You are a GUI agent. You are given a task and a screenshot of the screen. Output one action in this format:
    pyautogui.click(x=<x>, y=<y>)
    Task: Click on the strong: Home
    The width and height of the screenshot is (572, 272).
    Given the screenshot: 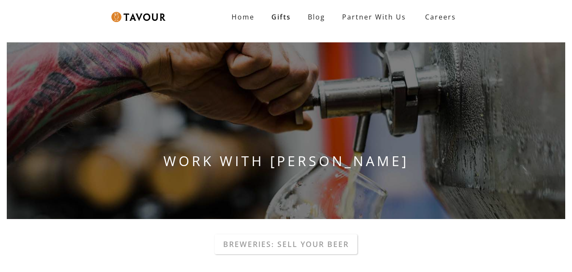 What is the action you would take?
    pyautogui.click(x=243, y=17)
    